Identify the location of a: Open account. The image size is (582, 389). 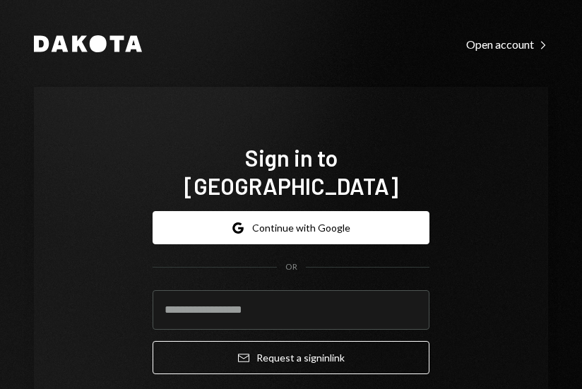
(507, 44).